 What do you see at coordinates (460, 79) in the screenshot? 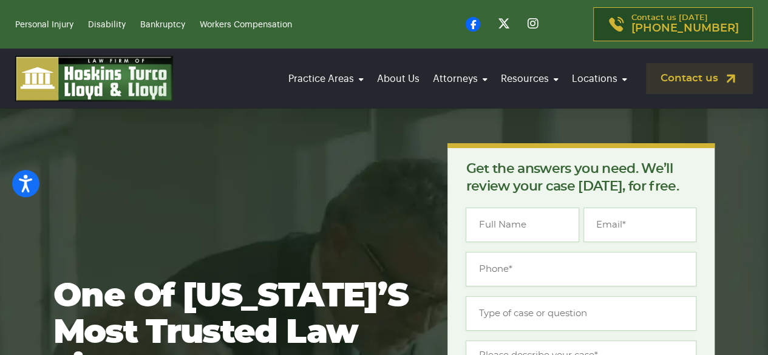
I see `a: Attorneys` at bounding box center [460, 79].